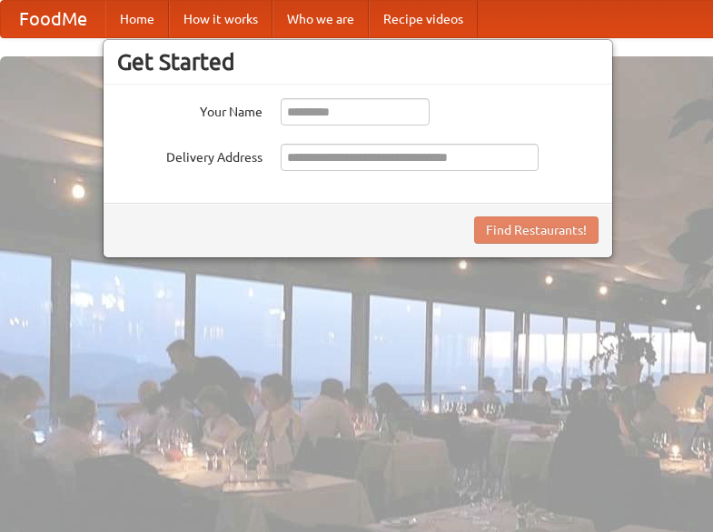 This screenshot has width=713, height=532. Describe the element at coordinates (221, 19) in the screenshot. I see `a: How it works` at that location.